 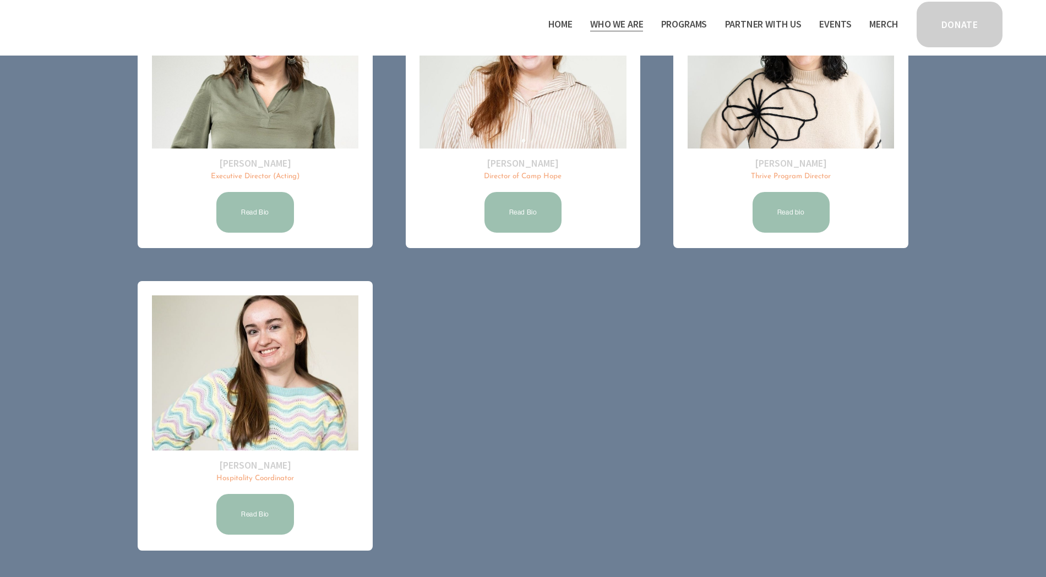 What do you see at coordinates (255, 177) in the screenshot?
I see `p: Executive Director (Acting)` at bounding box center [255, 177].